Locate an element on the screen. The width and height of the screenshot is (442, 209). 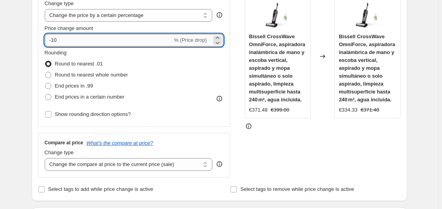
strike: €399.00 is located at coordinates (280, 110).